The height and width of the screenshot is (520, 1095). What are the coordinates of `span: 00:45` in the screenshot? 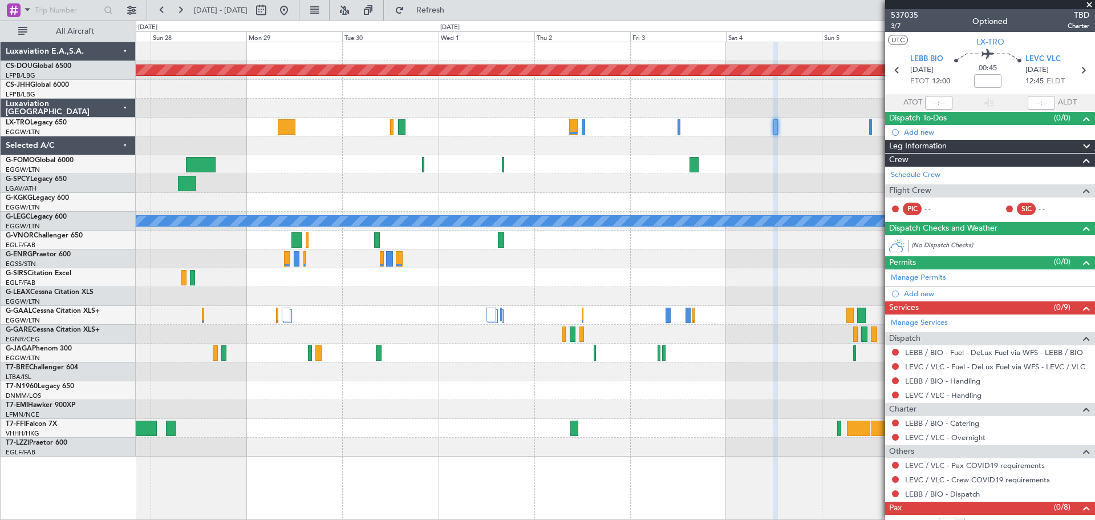 It's located at (988, 68).